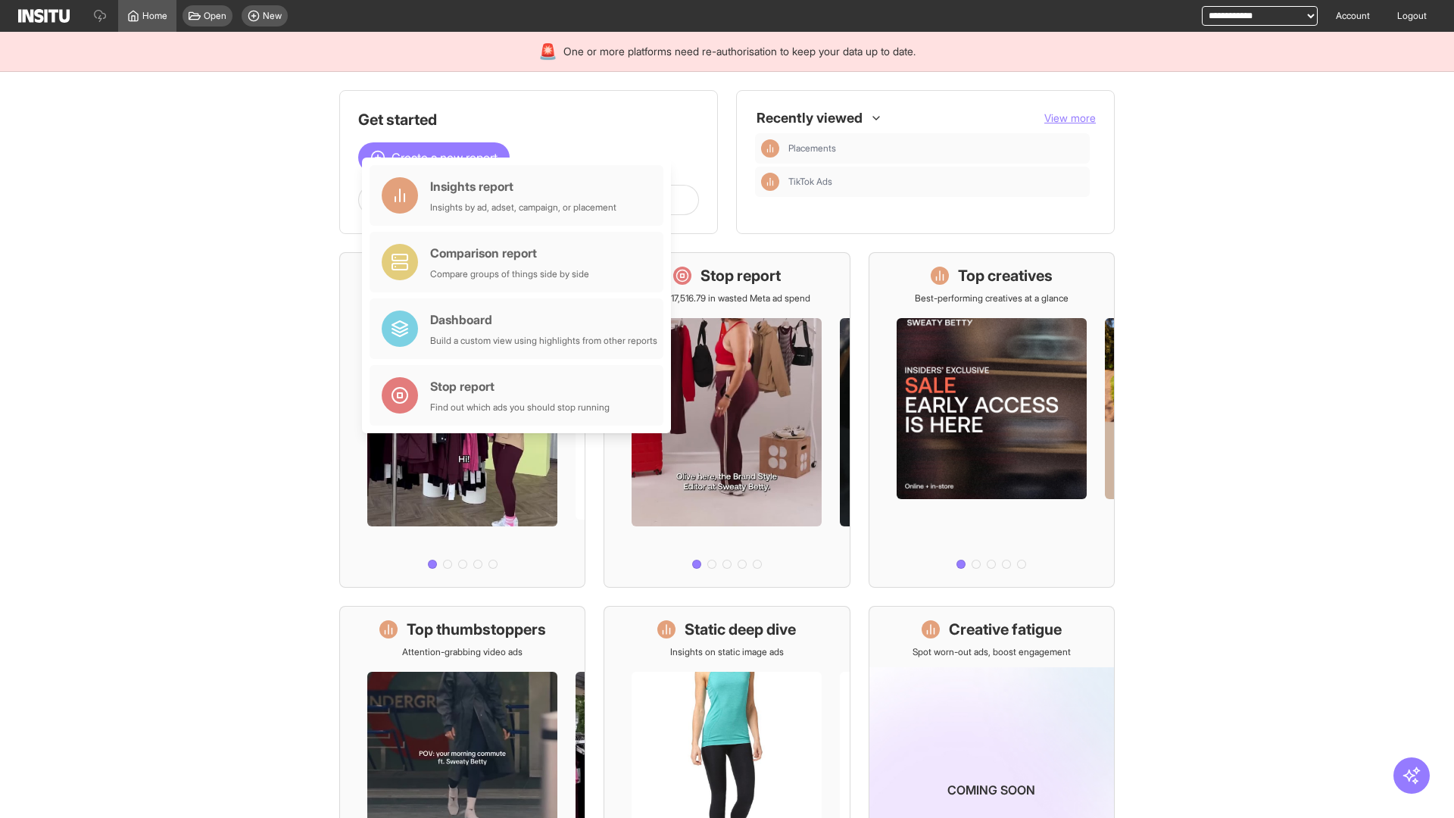 This screenshot has width=1454, height=818. What do you see at coordinates (523, 207) in the screenshot?
I see `div: Insights by ad, adset, campaign, or placement` at bounding box center [523, 207].